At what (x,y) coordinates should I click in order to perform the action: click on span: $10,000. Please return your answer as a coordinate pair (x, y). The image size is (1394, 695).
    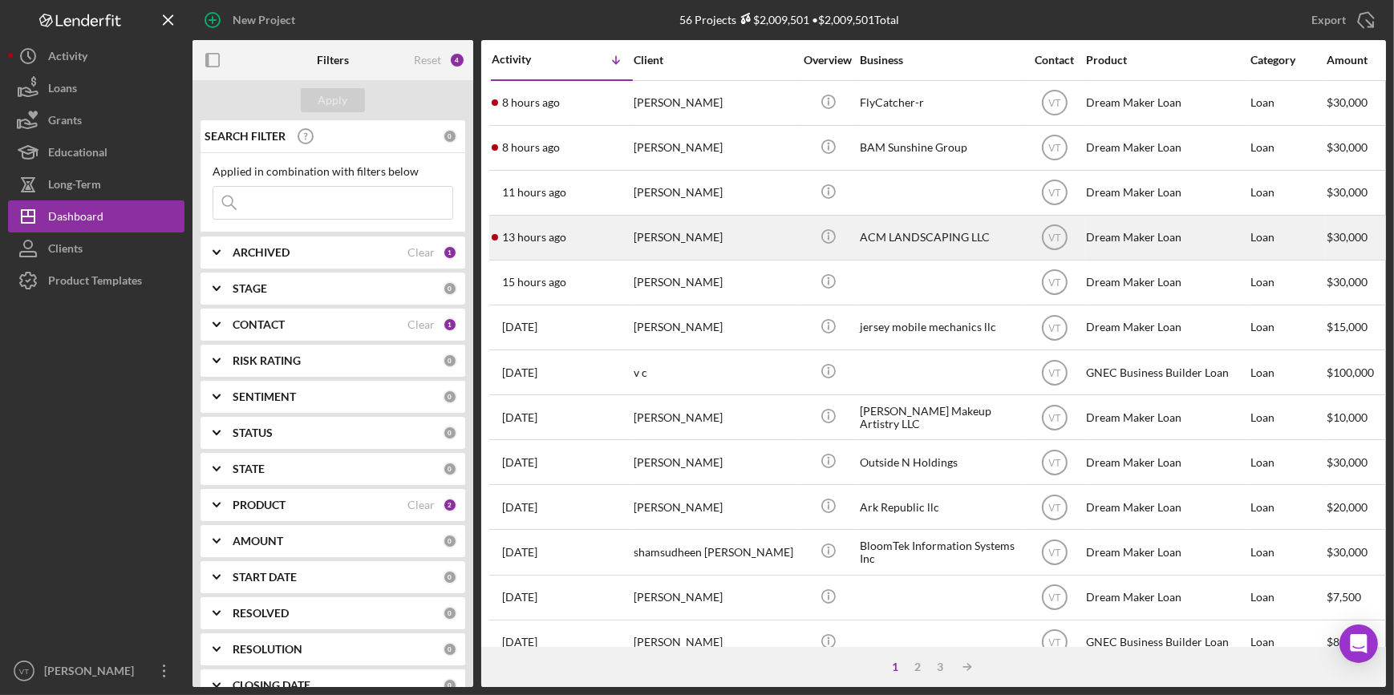
    Looking at the image, I should click on (1347, 417).